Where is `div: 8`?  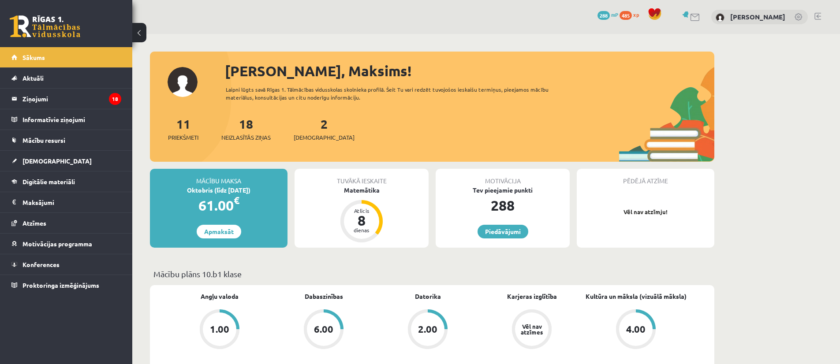
div: 8 is located at coordinates (362, 220).